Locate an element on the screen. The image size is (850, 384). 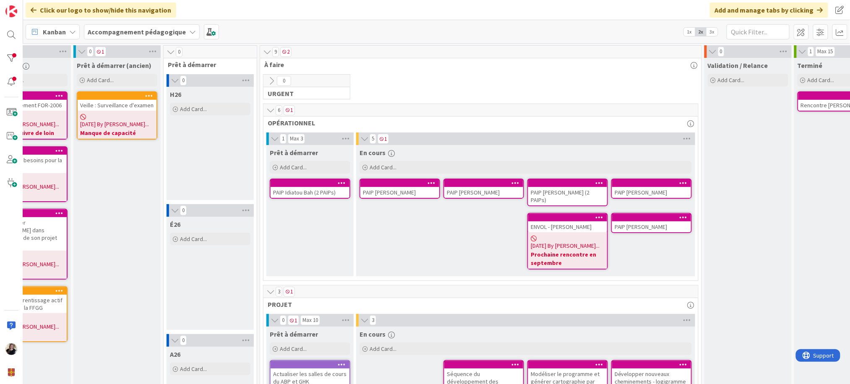
b: Accompagnement pédagogique is located at coordinates (137, 32).